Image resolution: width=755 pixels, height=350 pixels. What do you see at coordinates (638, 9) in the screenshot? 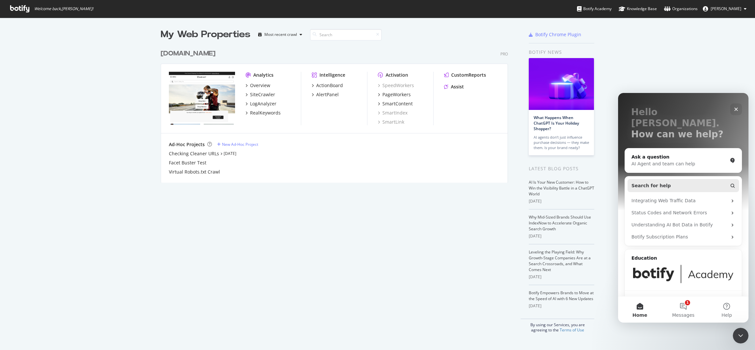
I see `div: Knowledge Base` at bounding box center [638, 9].